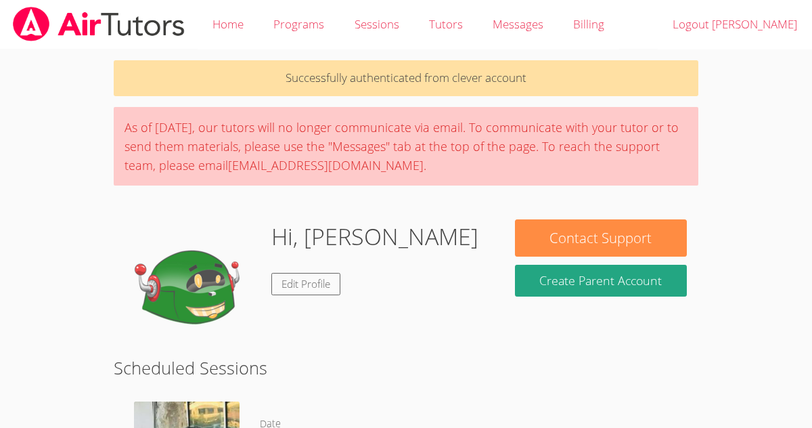 The width and height of the screenshot is (812, 428). I want to click on p: Successfully authenticated from clever account, so click(406, 78).